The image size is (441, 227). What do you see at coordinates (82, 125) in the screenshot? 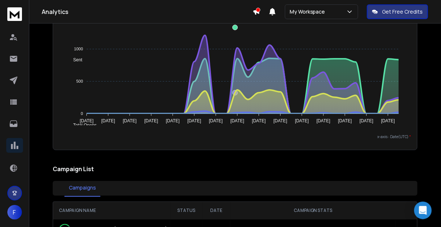
I see `span: Total Opens` at bounding box center [82, 125].